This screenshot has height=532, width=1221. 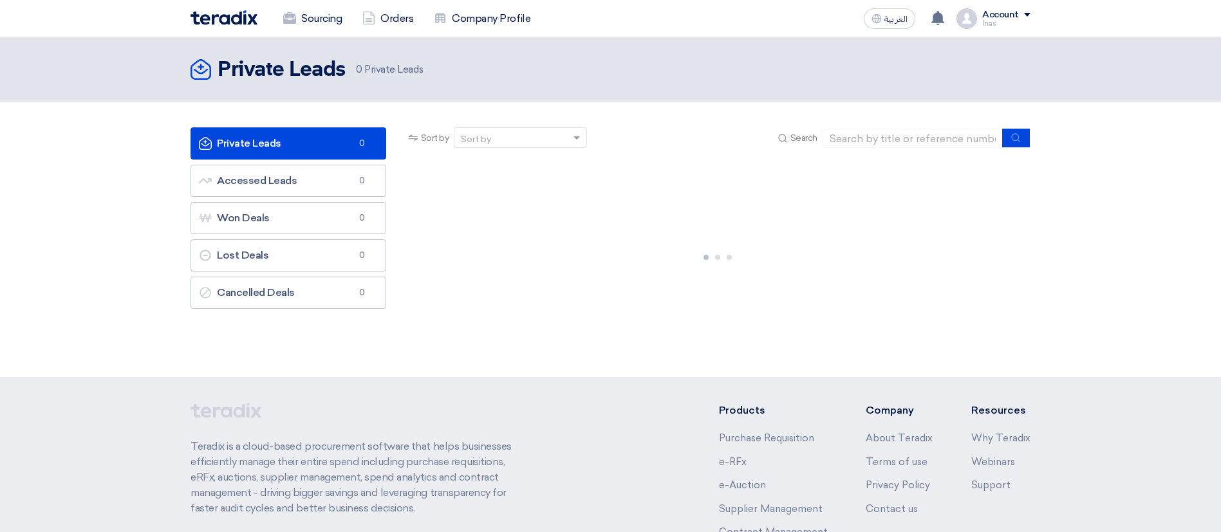 I want to click on span: Private Leads, so click(x=389, y=70).